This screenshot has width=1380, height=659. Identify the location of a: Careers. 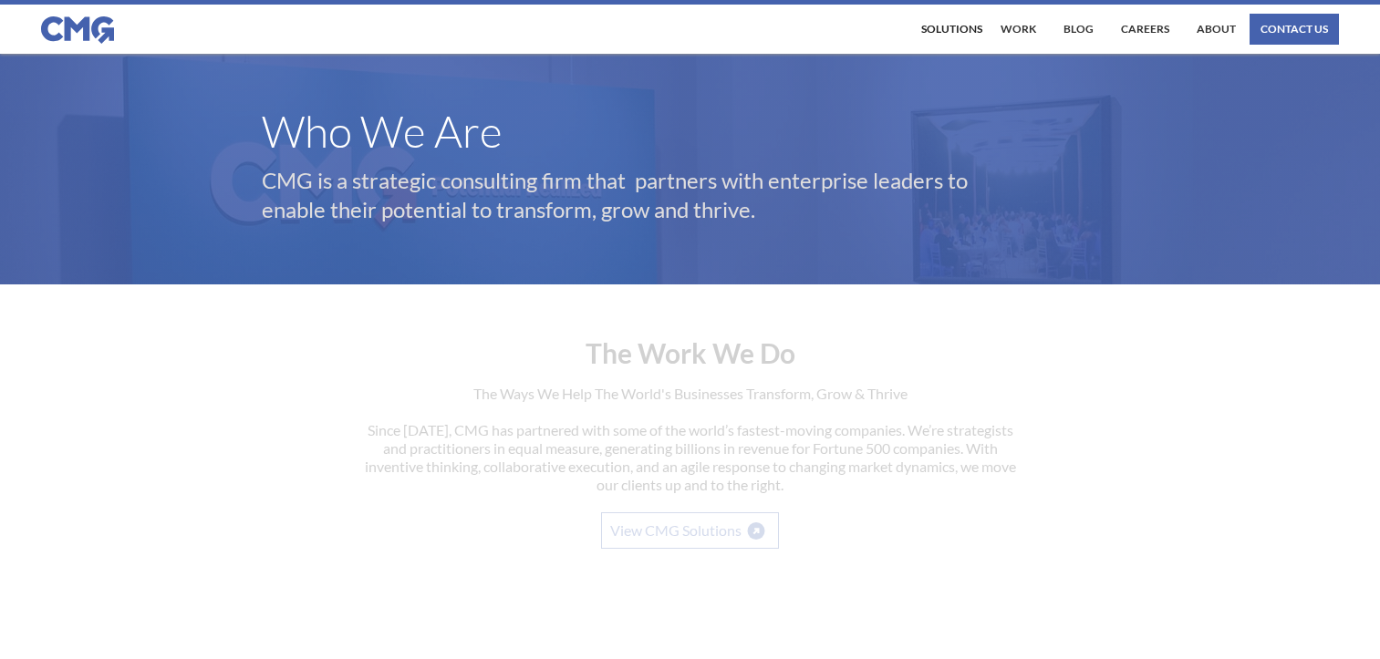
(1144, 29).